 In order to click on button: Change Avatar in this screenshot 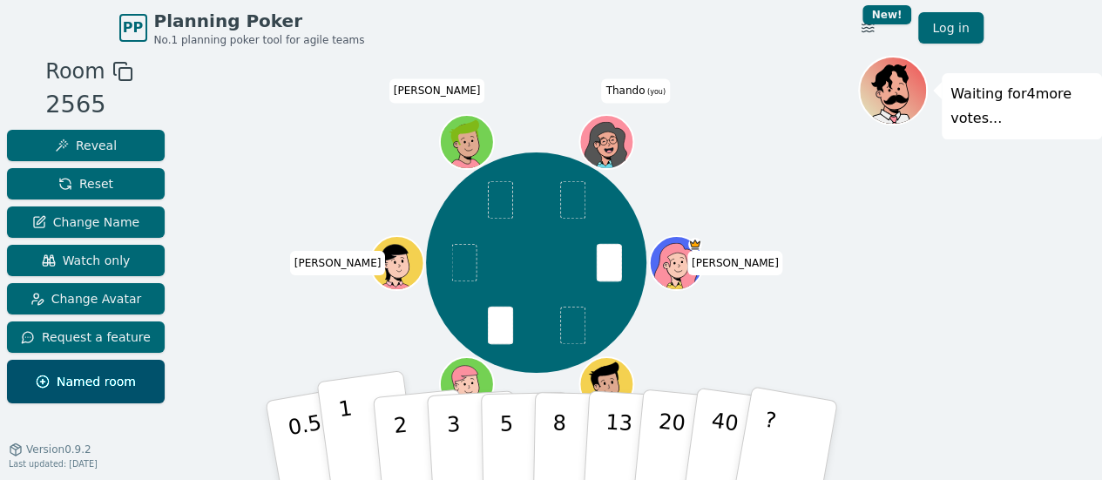, I will do `click(85, 299)`.